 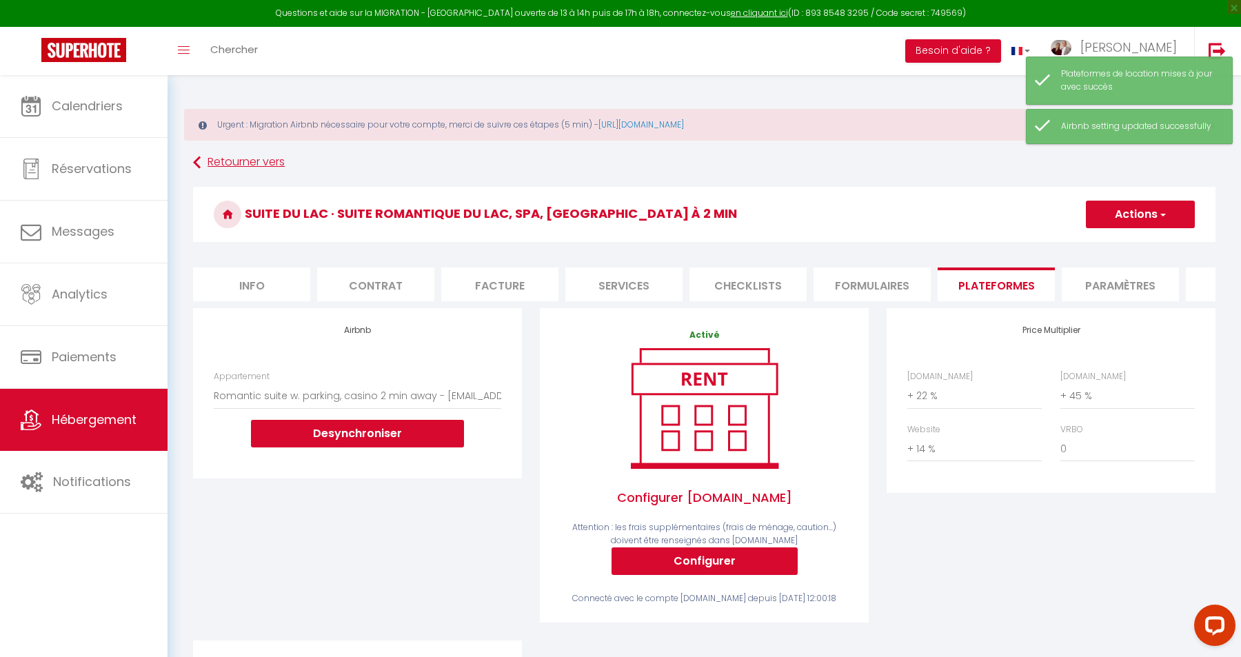 I want to click on span: Chercher, so click(x=234, y=49).